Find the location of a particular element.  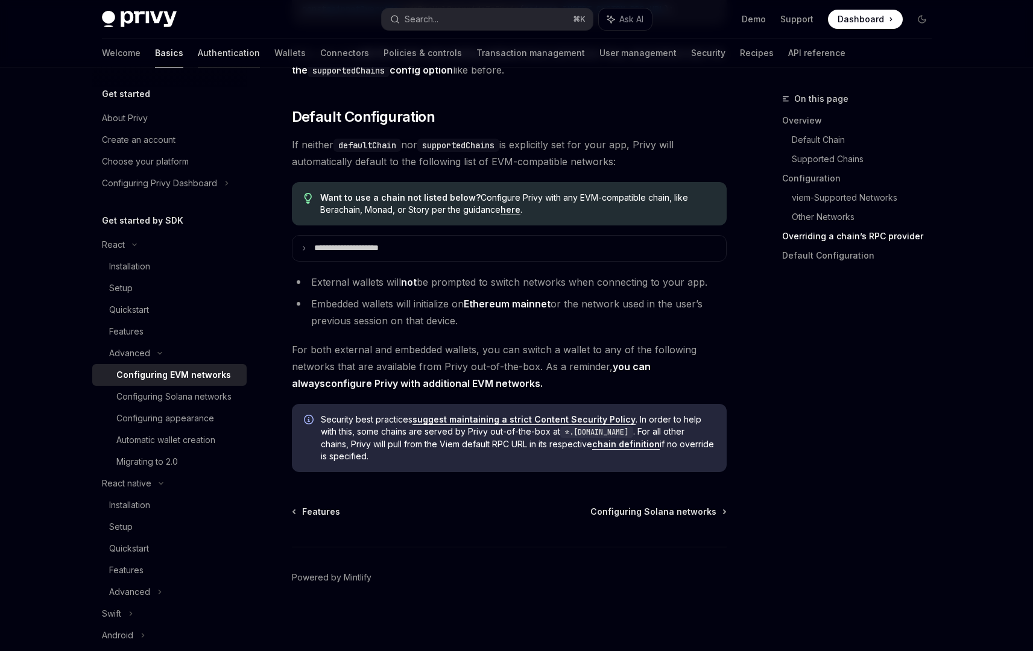

a: Configuring appearance is located at coordinates (169, 418).